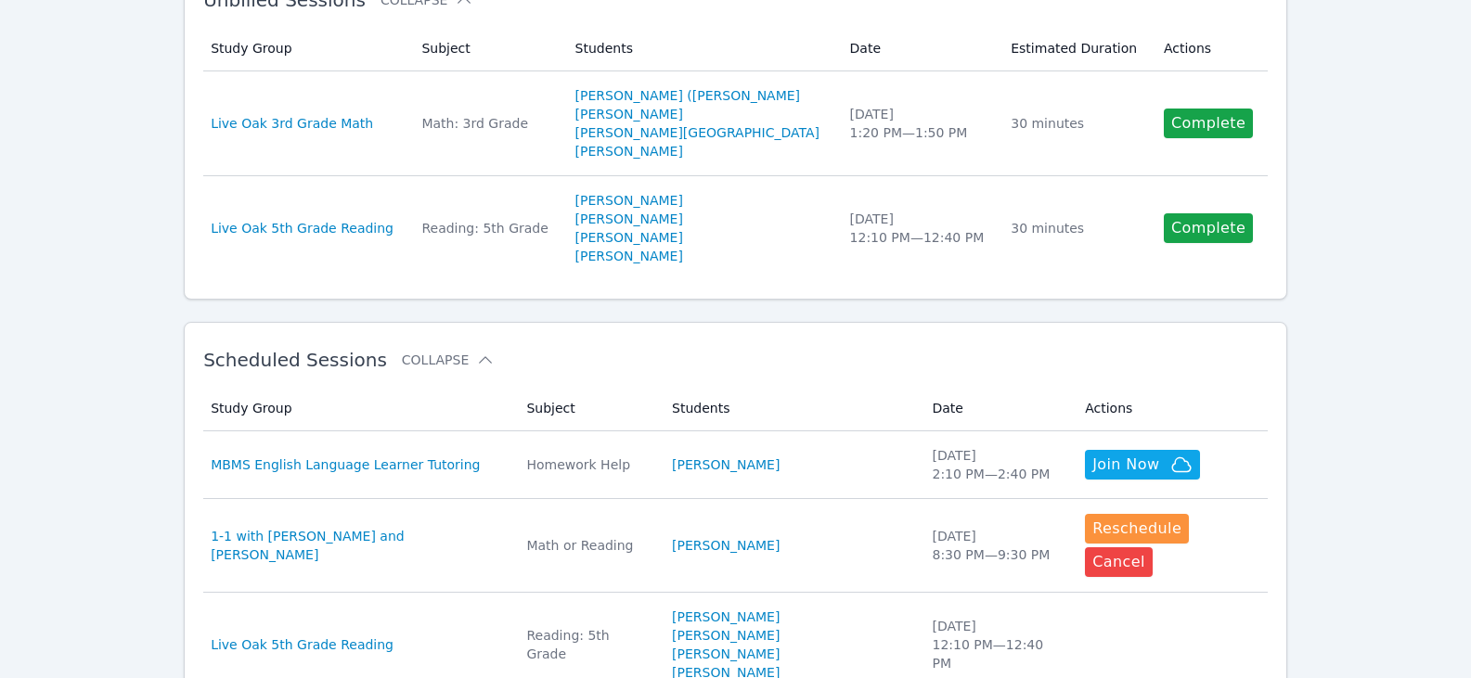  Describe the element at coordinates (291, 123) in the screenshot. I see `a: Live Oak 3rd Grade Math` at that location.